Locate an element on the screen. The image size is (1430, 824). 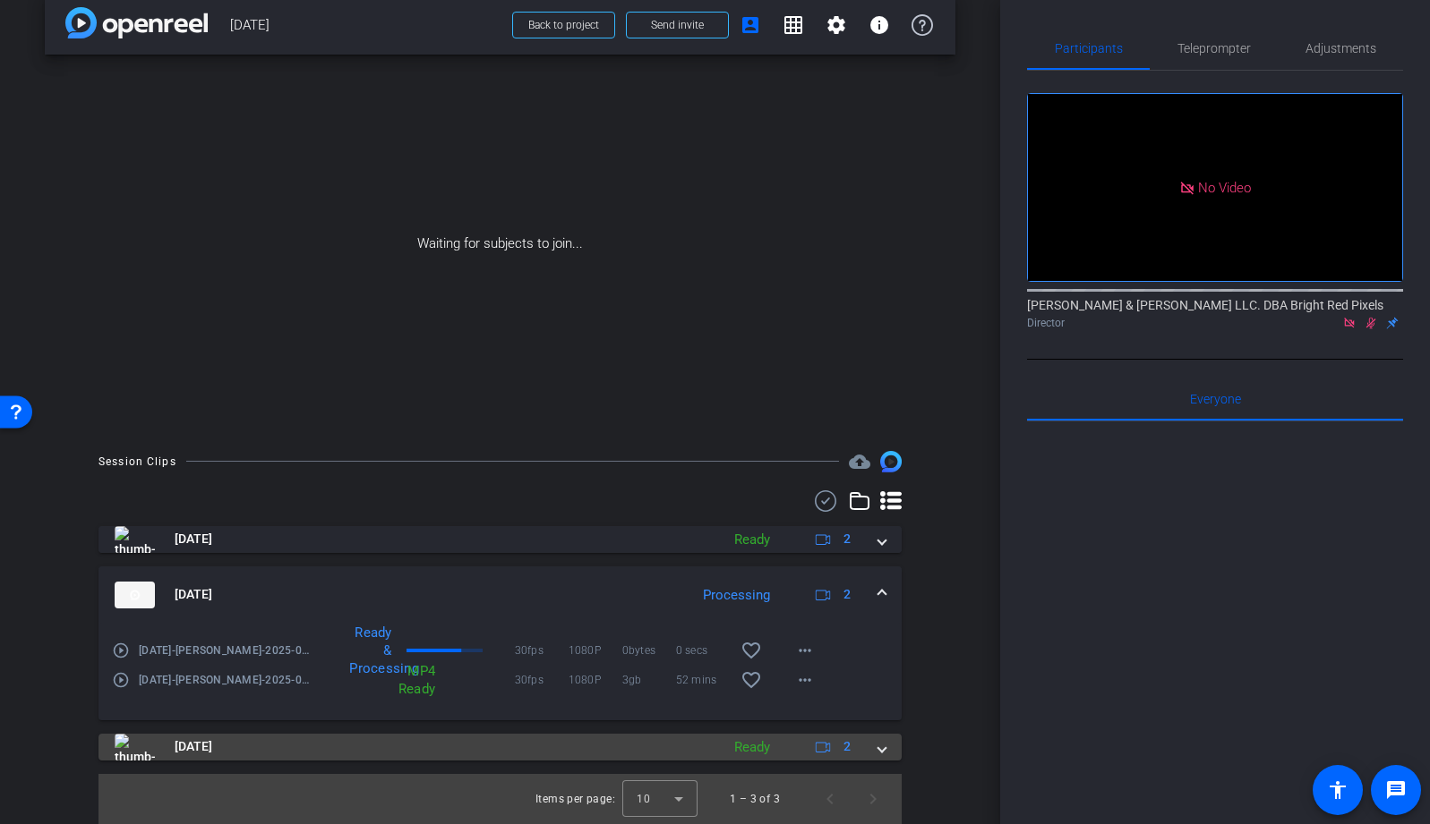
img: Session clips is located at coordinates (891, 462).